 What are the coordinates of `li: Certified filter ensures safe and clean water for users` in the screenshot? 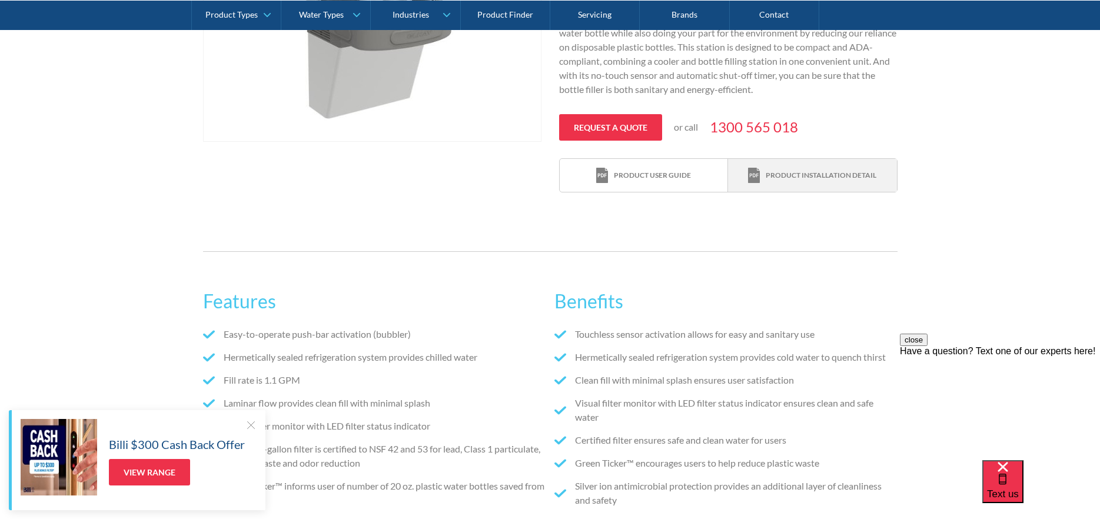 It's located at (726, 440).